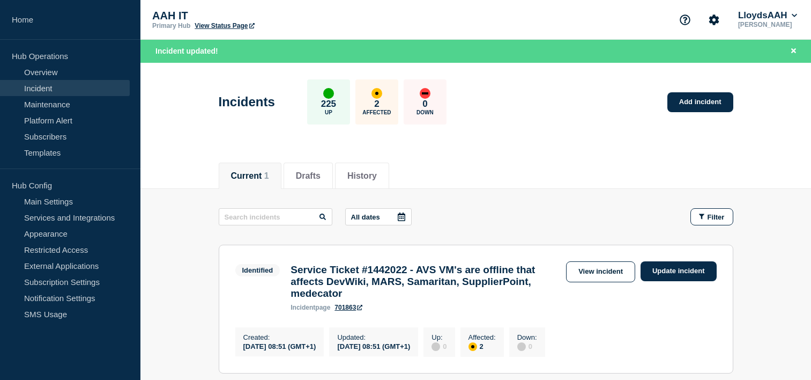  I want to click on p: Created :, so click(280, 337).